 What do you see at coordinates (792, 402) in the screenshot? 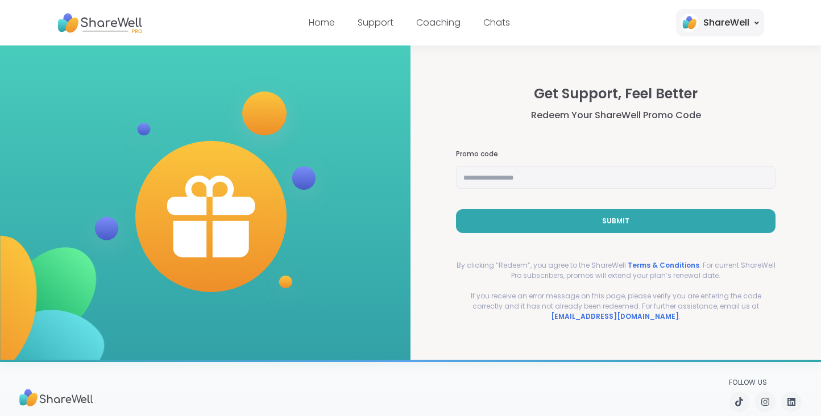
I see `a: LinkedIn` at bounding box center [792, 402].